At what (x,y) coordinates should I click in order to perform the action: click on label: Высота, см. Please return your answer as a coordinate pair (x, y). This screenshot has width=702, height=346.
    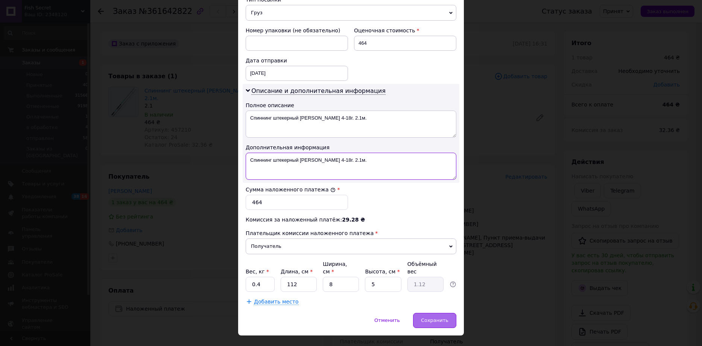
    Looking at the image, I should click on (382, 271).